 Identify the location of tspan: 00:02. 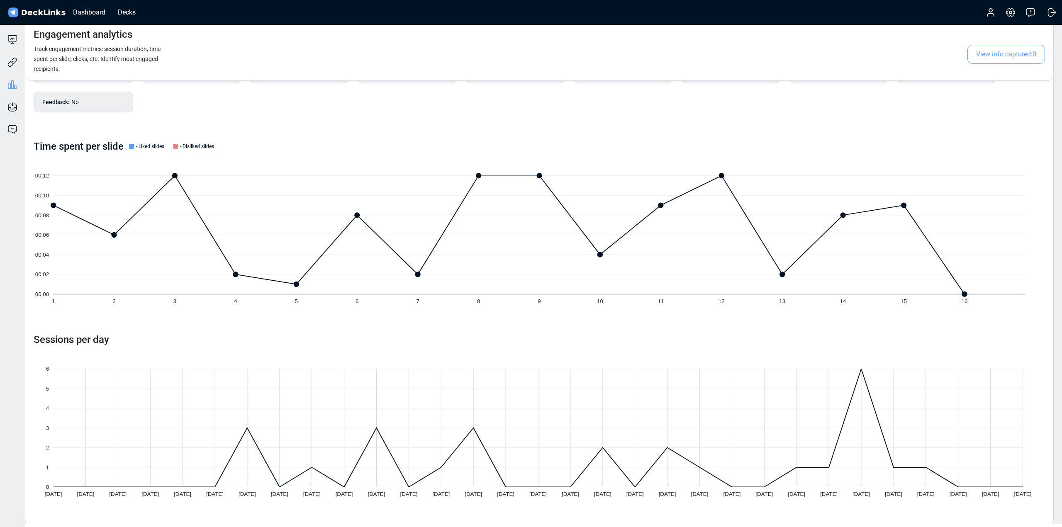
(42, 274).